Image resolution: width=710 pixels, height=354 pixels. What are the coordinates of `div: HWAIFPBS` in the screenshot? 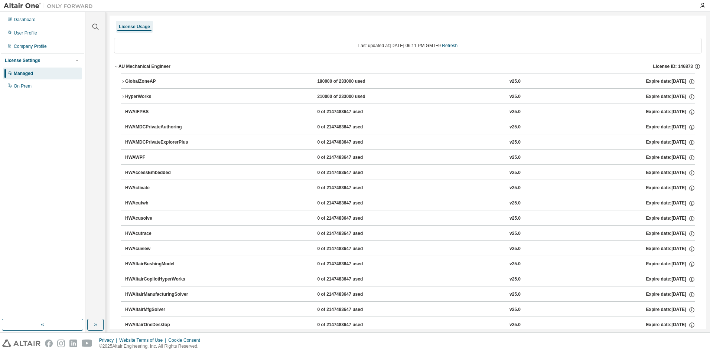 It's located at (159, 112).